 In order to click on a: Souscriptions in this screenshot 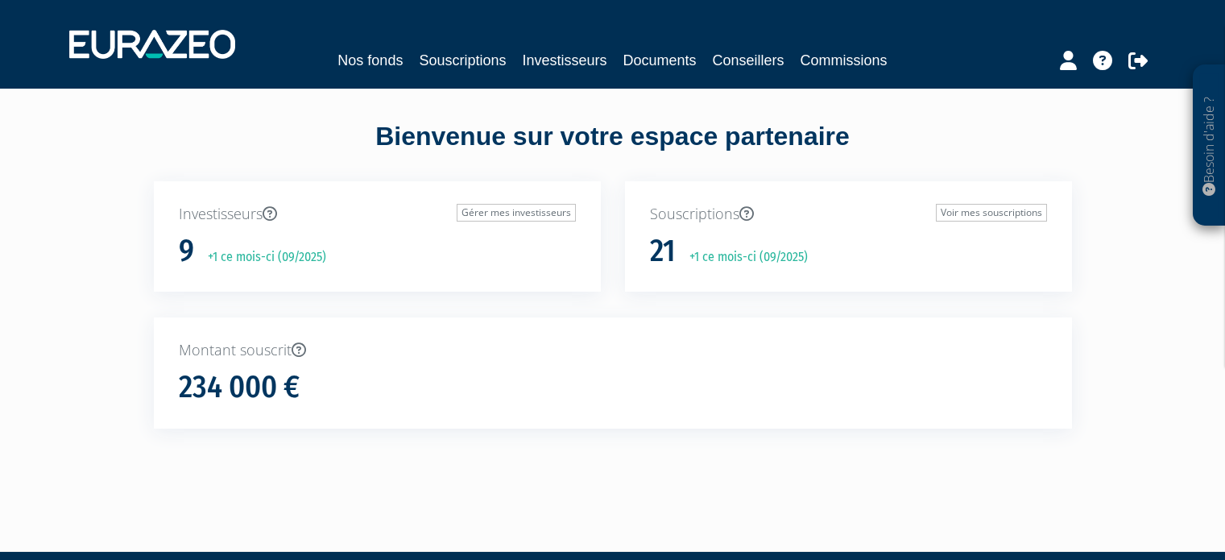, I will do `click(462, 60)`.